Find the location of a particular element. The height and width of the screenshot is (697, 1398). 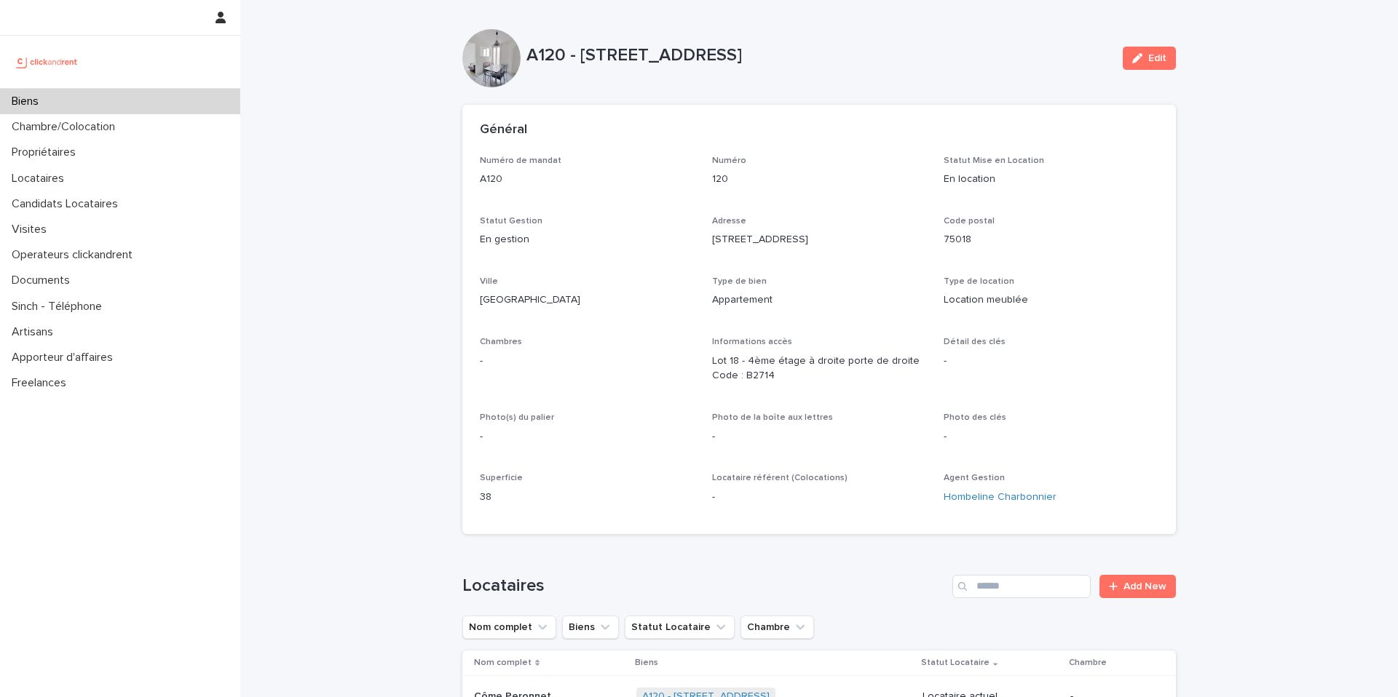

p: Freelances is located at coordinates (41, 383).